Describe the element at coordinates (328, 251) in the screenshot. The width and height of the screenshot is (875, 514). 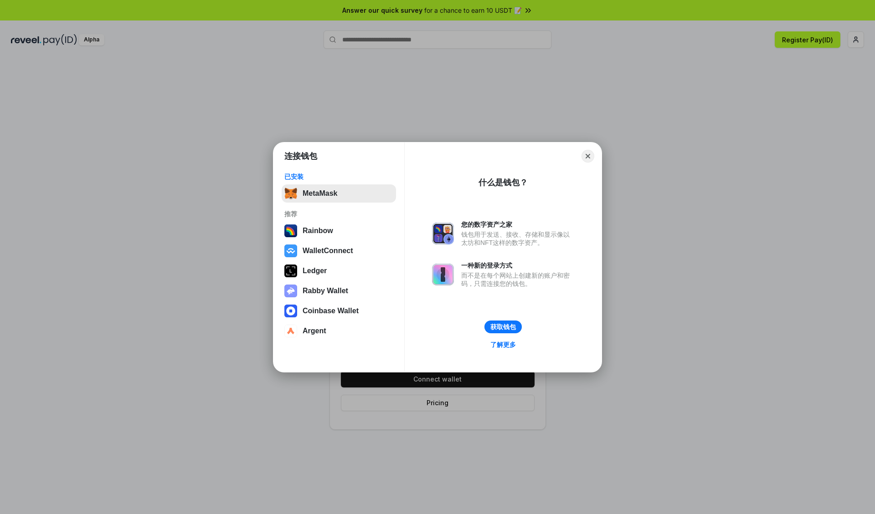
I see `div: WalletConnect` at that location.